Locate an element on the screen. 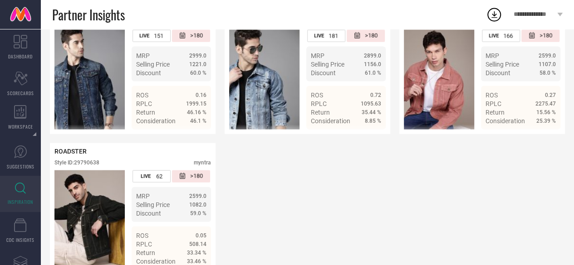 The width and height of the screenshot is (574, 265). span: 2899.0 is located at coordinates (373, 56).